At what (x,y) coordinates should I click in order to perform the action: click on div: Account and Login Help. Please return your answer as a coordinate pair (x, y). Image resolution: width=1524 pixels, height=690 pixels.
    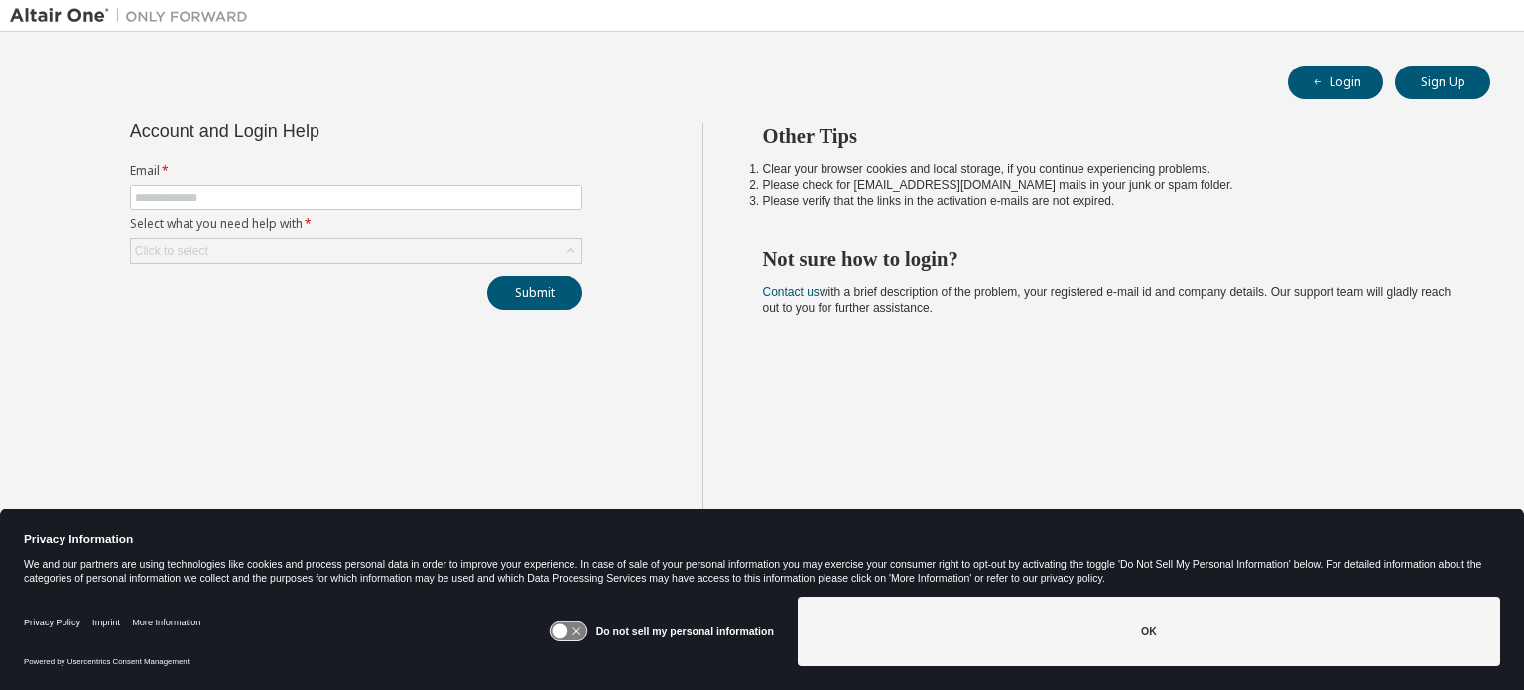
    Looking at the image, I should click on (311, 131).